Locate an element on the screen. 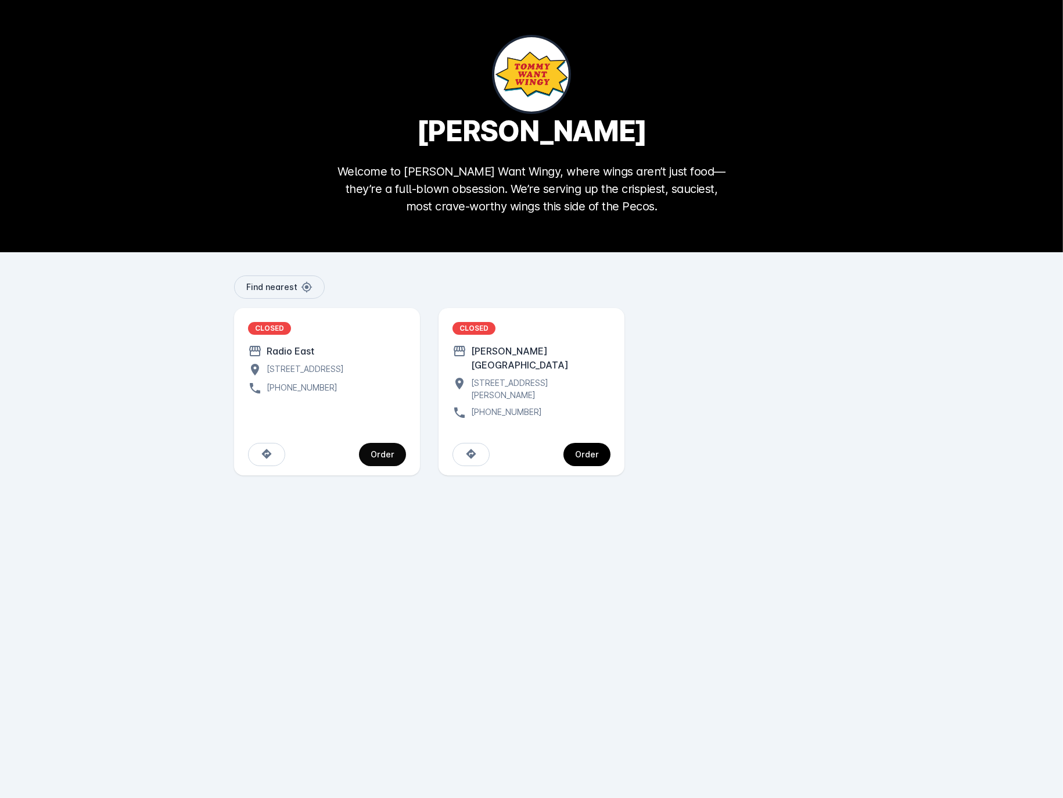 The height and width of the screenshot is (798, 1063). span: Find nearest is located at coordinates (272, 287).